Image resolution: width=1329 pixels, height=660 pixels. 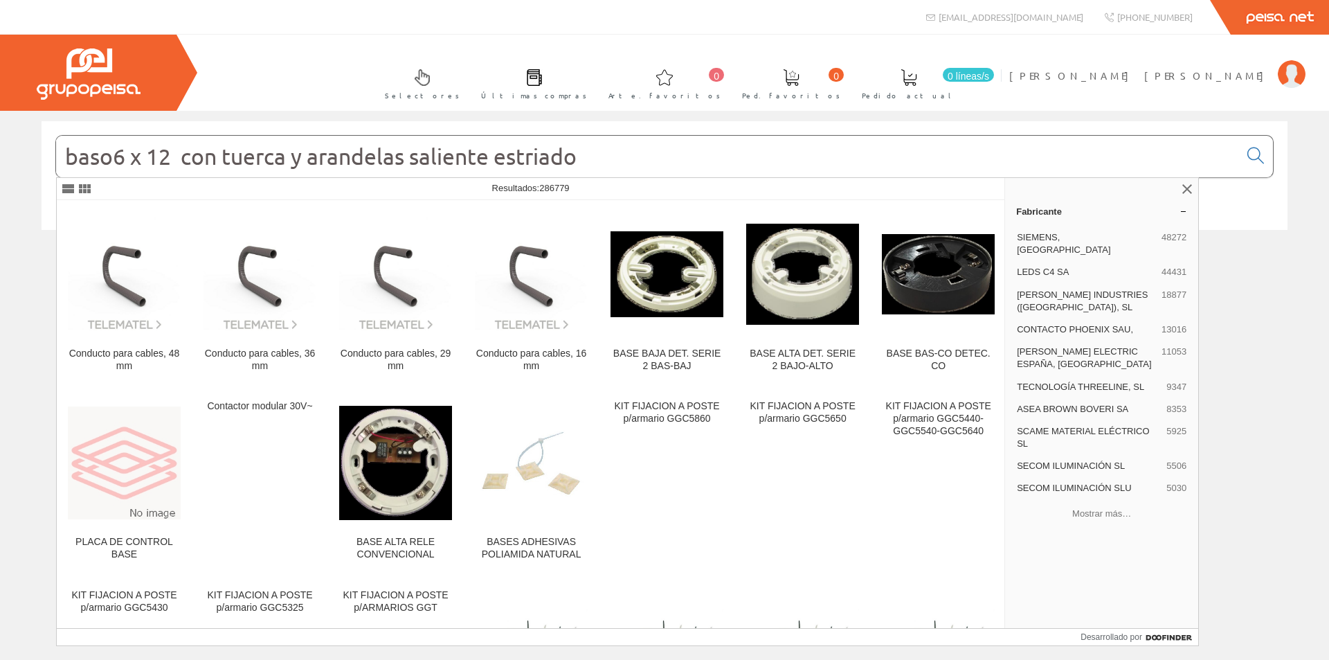 I want to click on font: KIT FIJACION A POSTE p/armario GGC5440-GGC5540-GGC5640, so click(x=939, y=418).